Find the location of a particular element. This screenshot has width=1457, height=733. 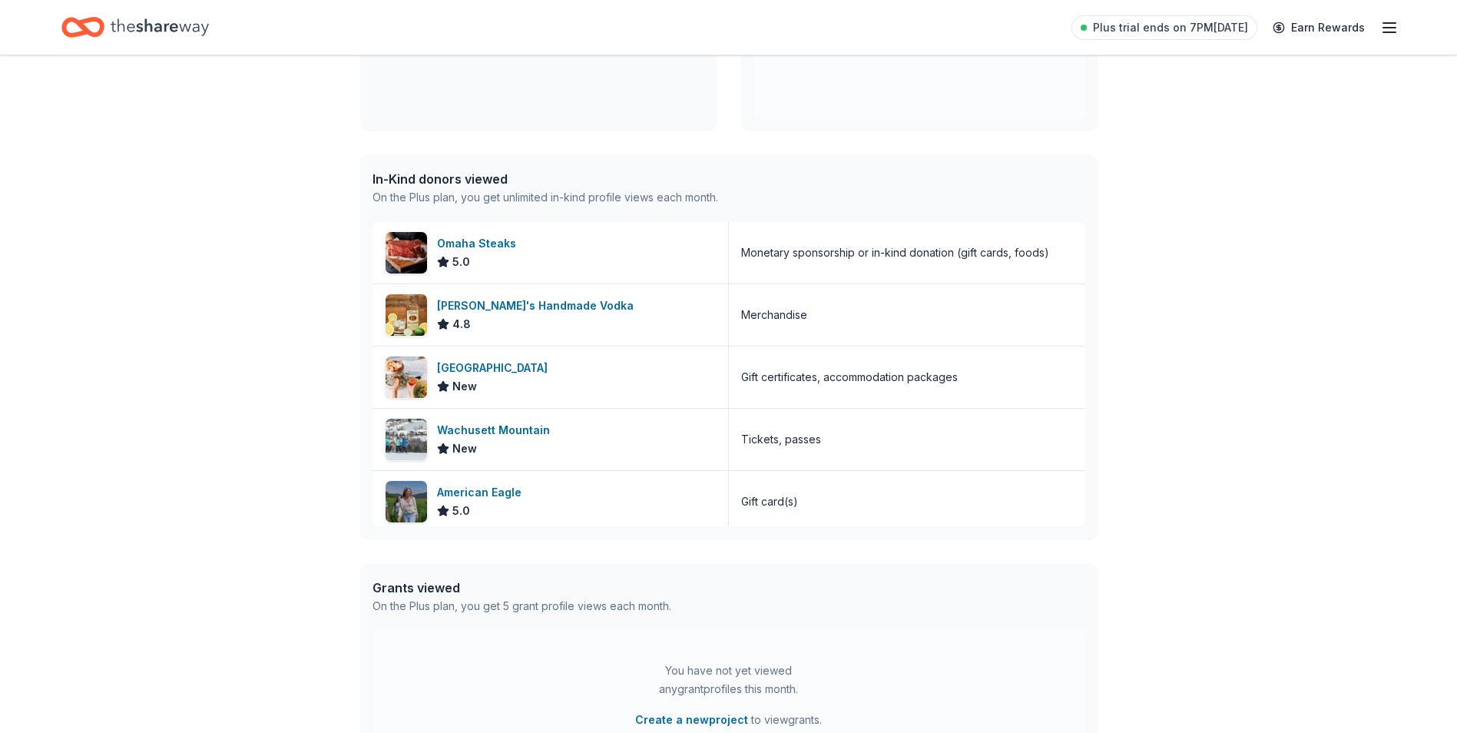

span: 4.8 is located at coordinates (461, 324).